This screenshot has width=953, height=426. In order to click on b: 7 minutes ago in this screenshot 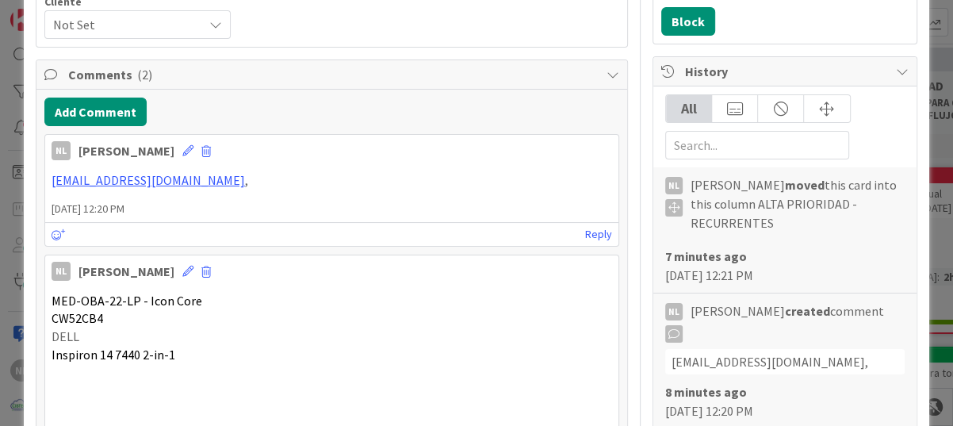, I will do `click(705, 256)`.